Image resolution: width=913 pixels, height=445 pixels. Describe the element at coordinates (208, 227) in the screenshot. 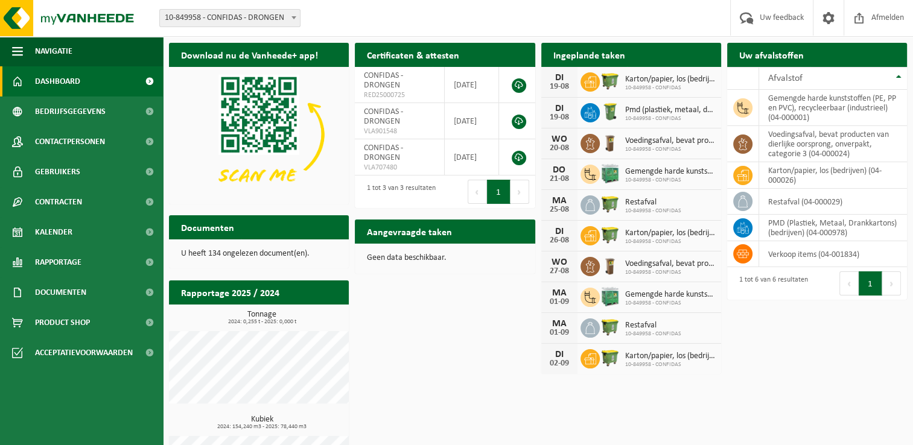

I see `h2: Documenten` at that location.